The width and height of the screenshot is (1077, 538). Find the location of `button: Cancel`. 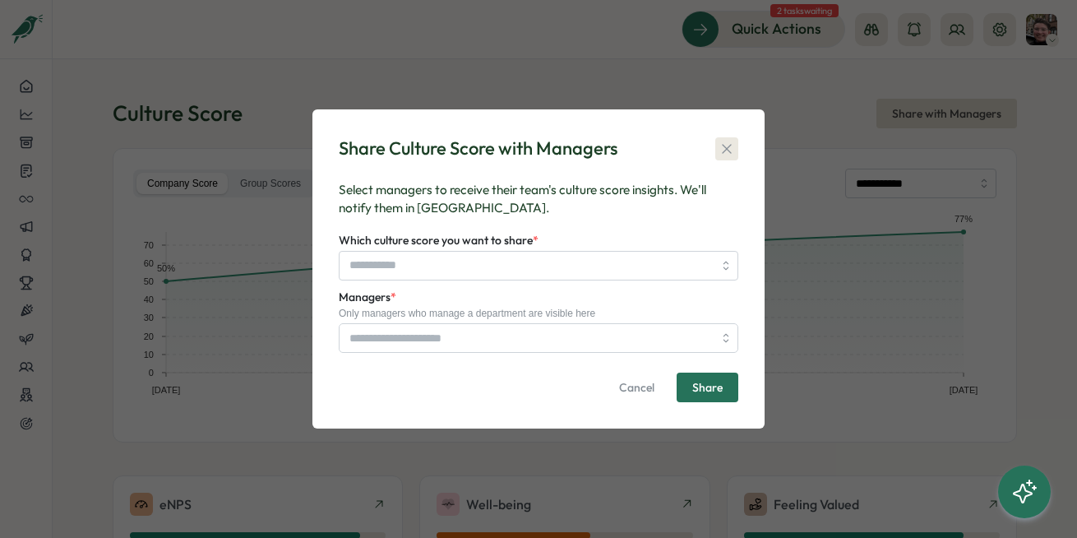

button: Cancel is located at coordinates (636, 387).